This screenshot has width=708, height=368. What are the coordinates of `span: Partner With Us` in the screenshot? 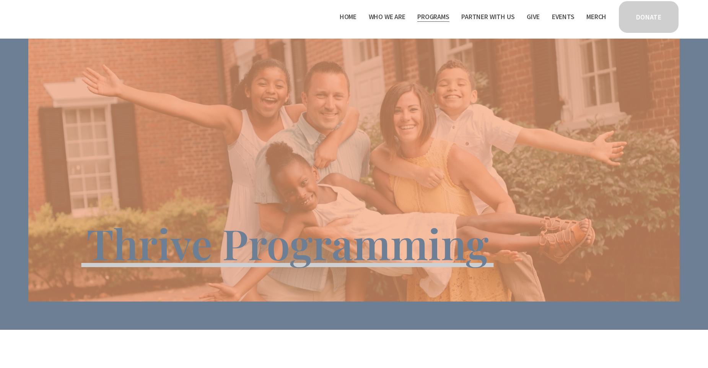 It's located at (488, 17).